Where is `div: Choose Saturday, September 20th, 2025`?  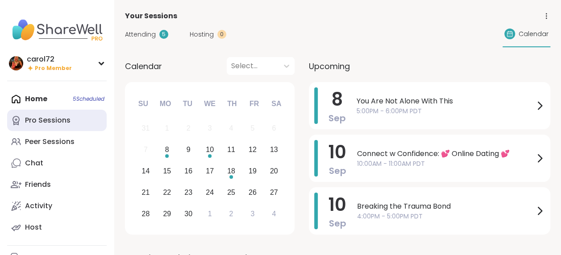 div: Choose Saturday, September 20th, 2025 is located at coordinates (273, 171).